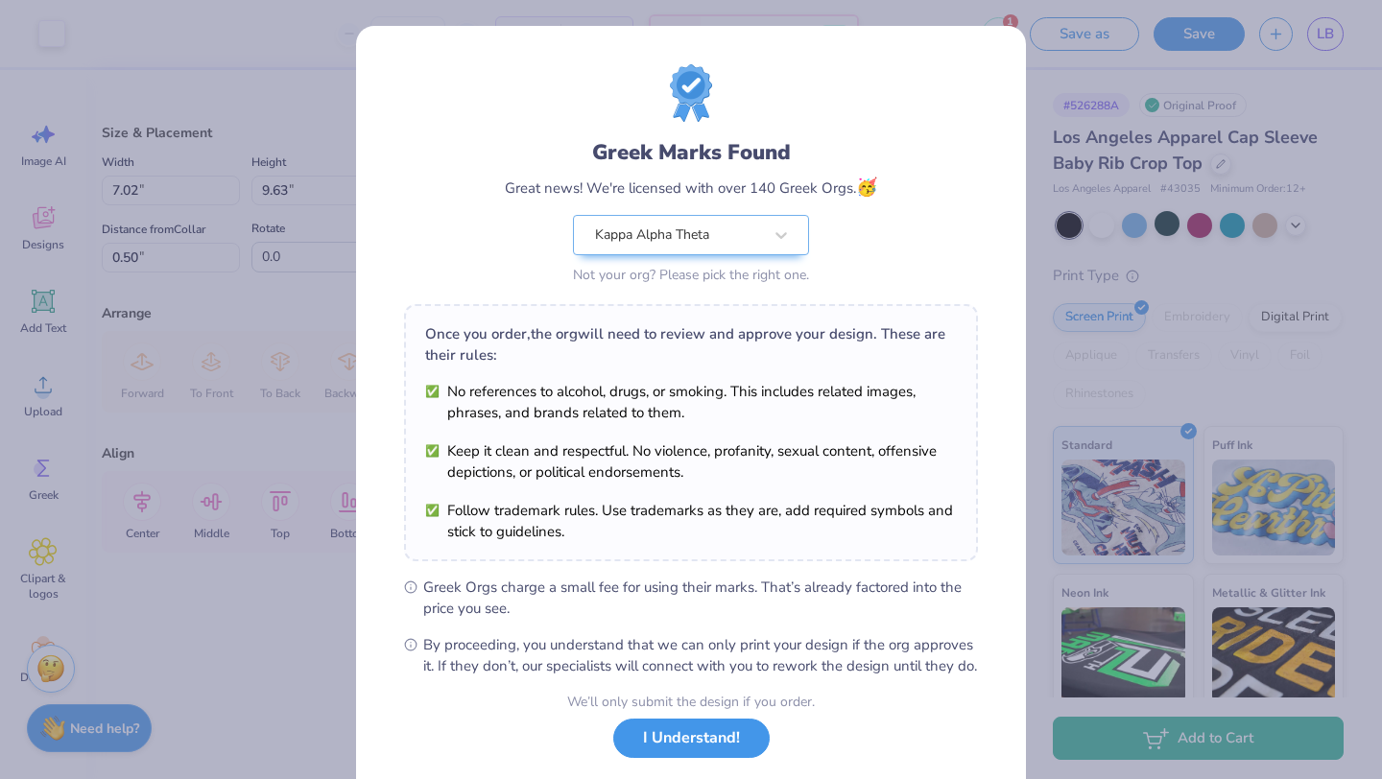 This screenshot has height=779, width=1382. I want to click on div: Not your org? Please pick the right one., so click(691, 274).